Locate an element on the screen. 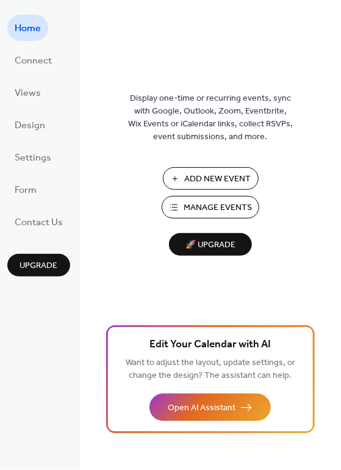  span: Connect is located at coordinates (33, 61).